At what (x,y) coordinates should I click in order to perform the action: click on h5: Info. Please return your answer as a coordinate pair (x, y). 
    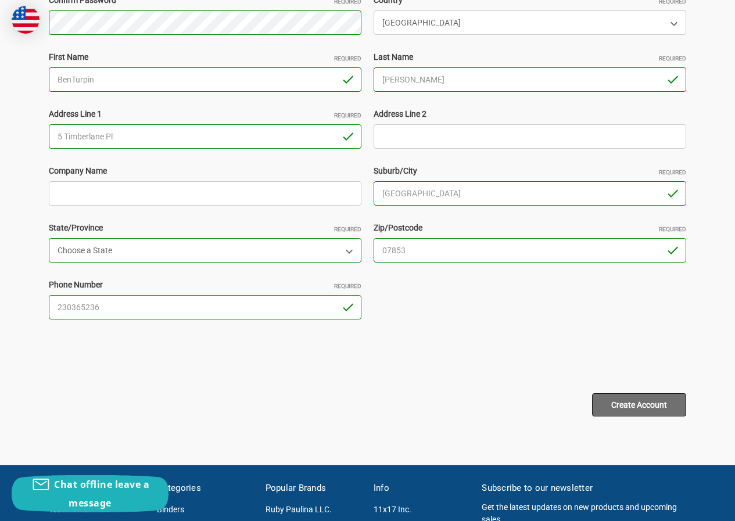
    Looking at the image, I should click on (421, 488).